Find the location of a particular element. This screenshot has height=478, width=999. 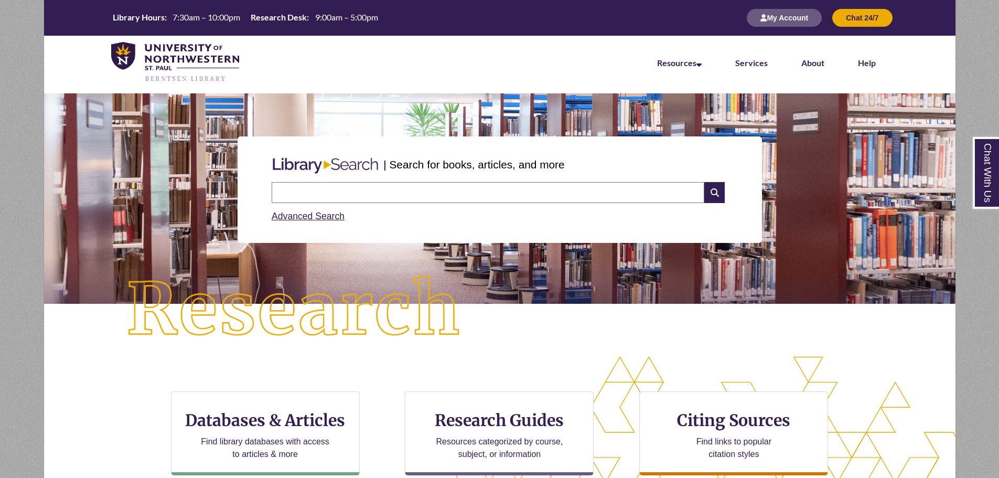

a: Research Guides Resources categorized by course, subject, or information is located at coordinates (499, 433).